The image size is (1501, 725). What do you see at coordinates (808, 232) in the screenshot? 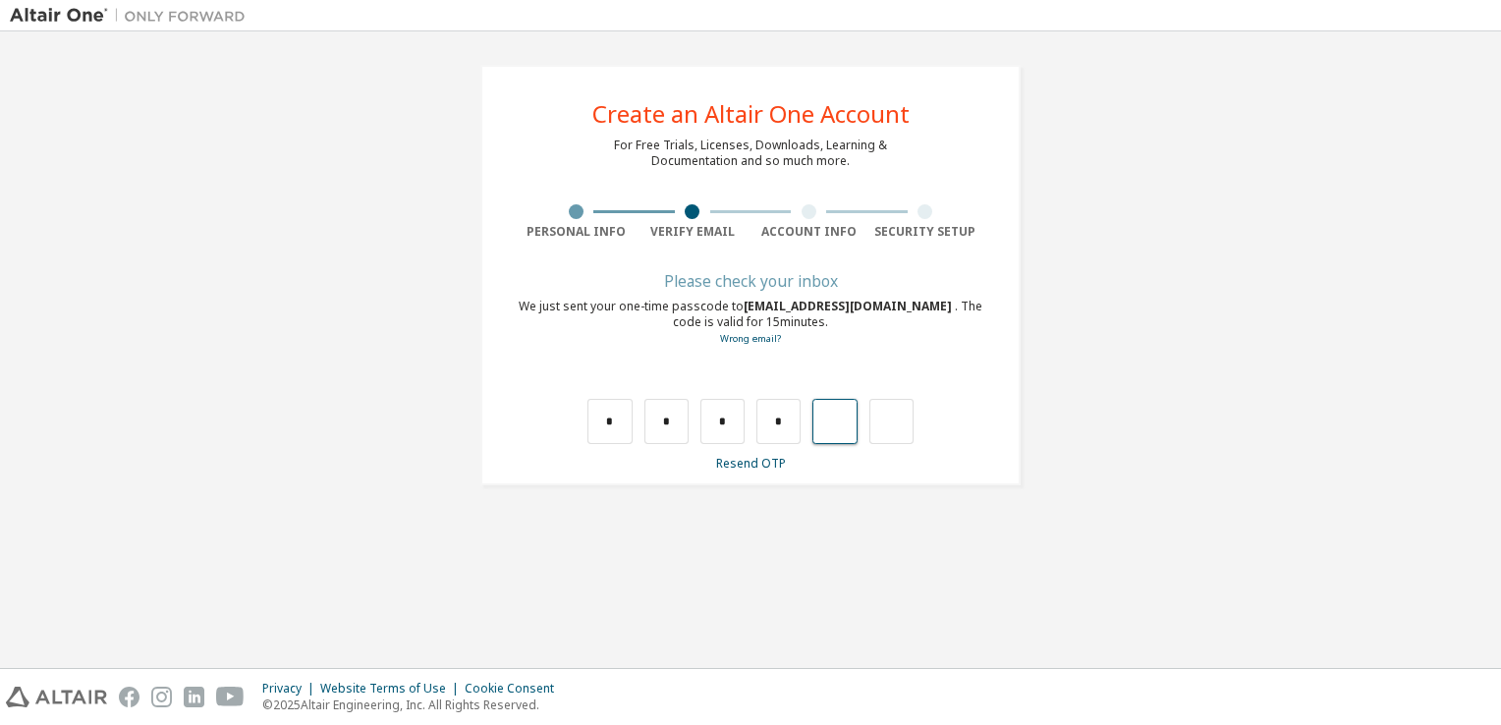
I see `div: Account Info` at bounding box center [808, 232].